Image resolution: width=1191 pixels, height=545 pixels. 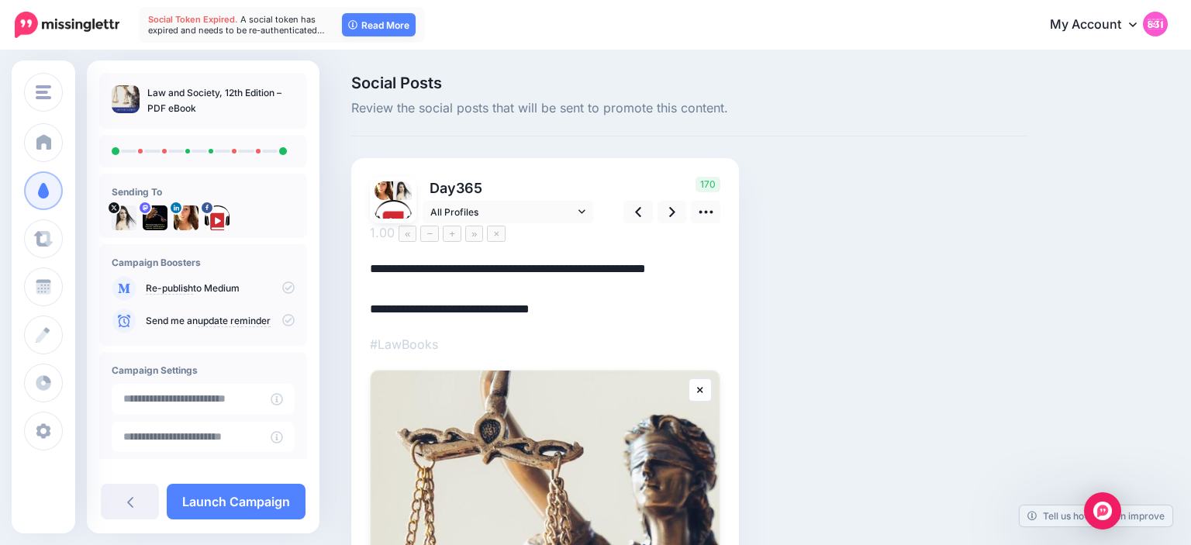 I want to click on span: 170, so click(x=708, y=185).